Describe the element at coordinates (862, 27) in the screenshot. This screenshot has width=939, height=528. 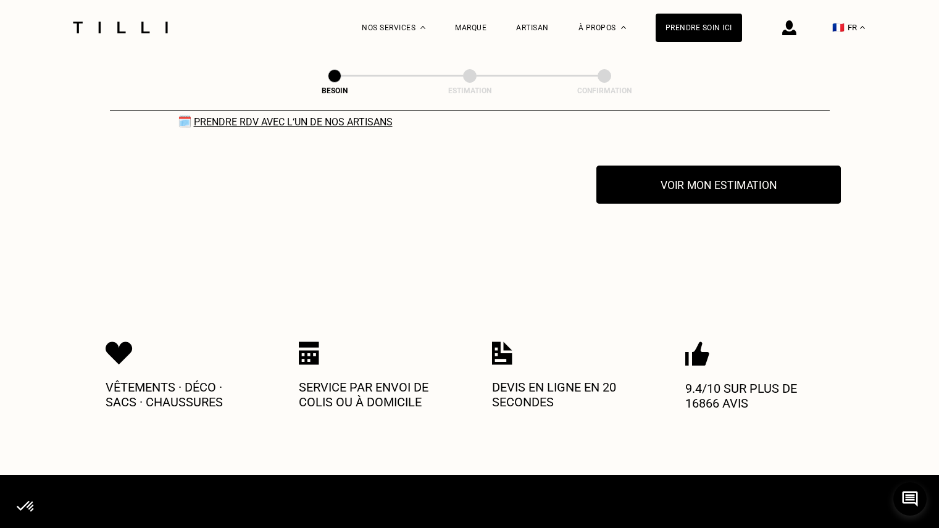
I see `img: menu déroulant` at that location.